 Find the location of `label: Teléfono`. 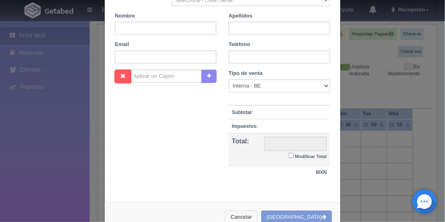

label: Teléfono is located at coordinates (239, 44).